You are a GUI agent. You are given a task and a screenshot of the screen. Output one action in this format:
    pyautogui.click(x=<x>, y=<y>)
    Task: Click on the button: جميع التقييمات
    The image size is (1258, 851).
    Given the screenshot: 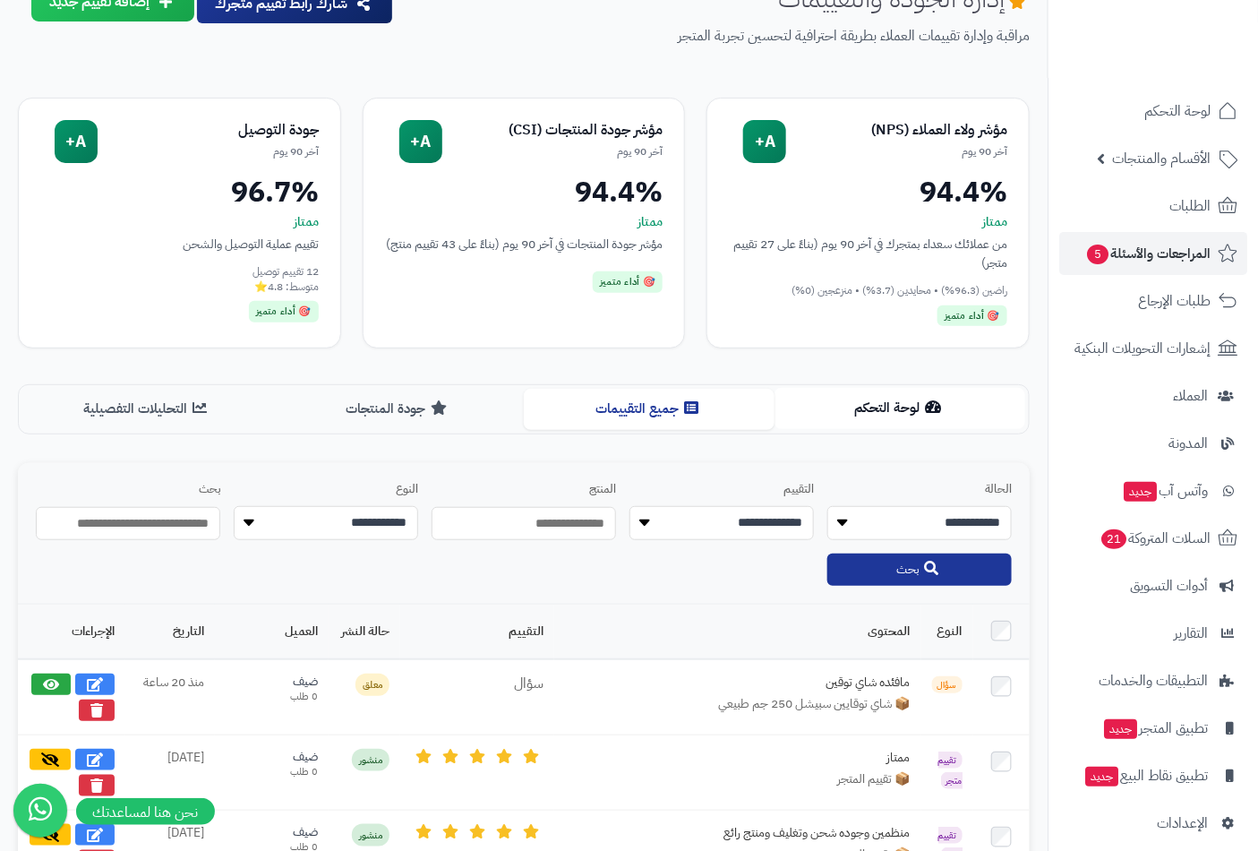 What is the action you would take?
    pyautogui.click(x=649, y=408)
    